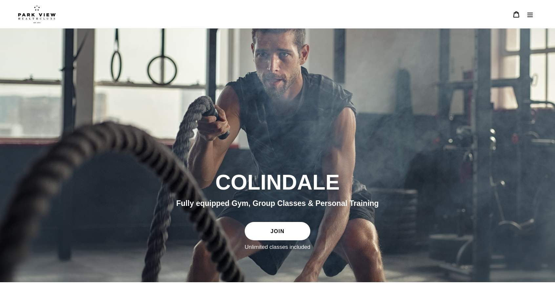 The width and height of the screenshot is (555, 294). I want to click on a: JOIN, so click(277, 231).